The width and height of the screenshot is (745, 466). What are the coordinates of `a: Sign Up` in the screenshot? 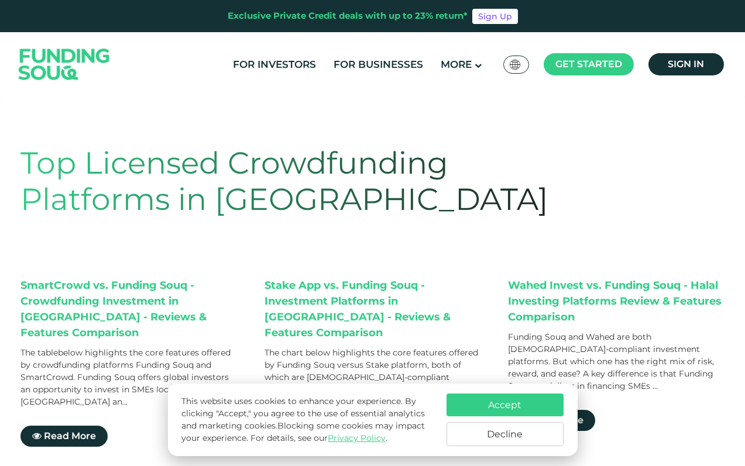 It's located at (495, 16).